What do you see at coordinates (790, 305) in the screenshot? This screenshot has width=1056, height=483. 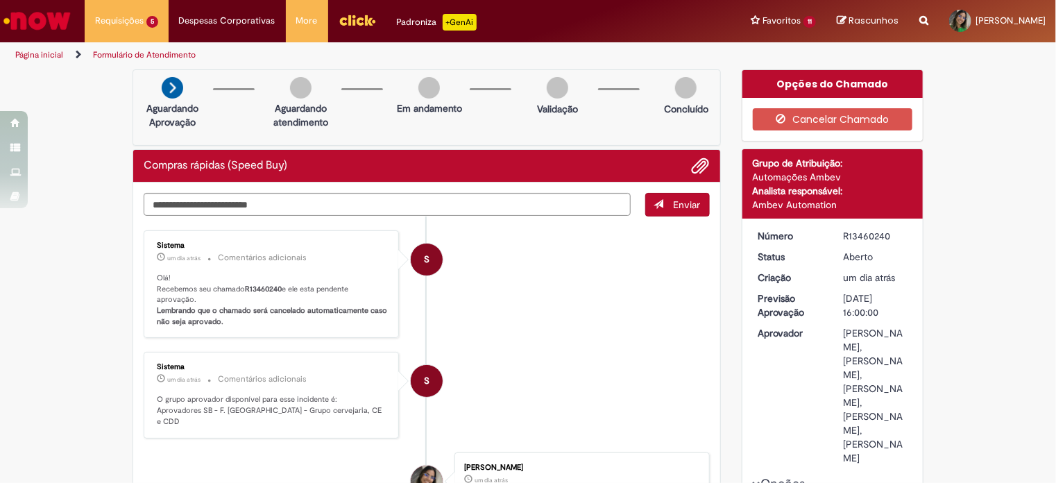 I see `dt: Previsão Aprovação` at bounding box center [790, 305].